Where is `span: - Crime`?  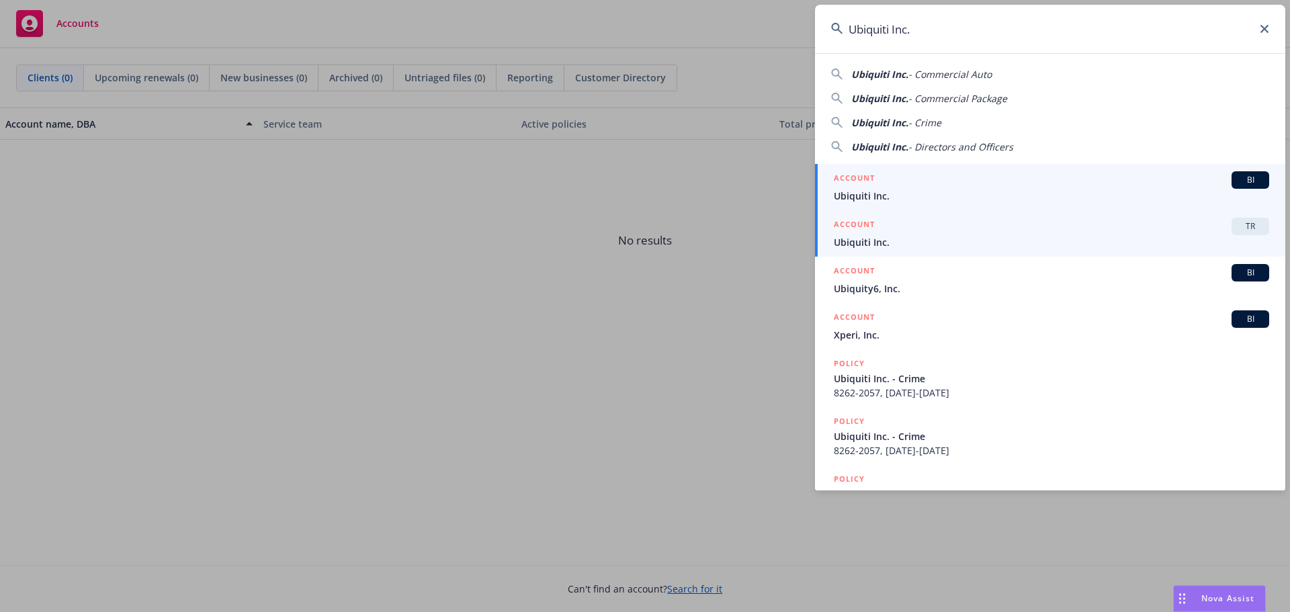
span: - Crime is located at coordinates (924, 122).